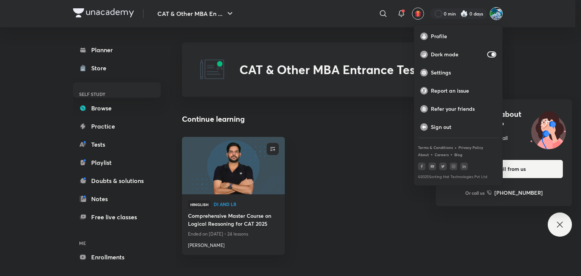  Describe the element at coordinates (470, 147) in the screenshot. I see `p: Privacy Policy` at that location.